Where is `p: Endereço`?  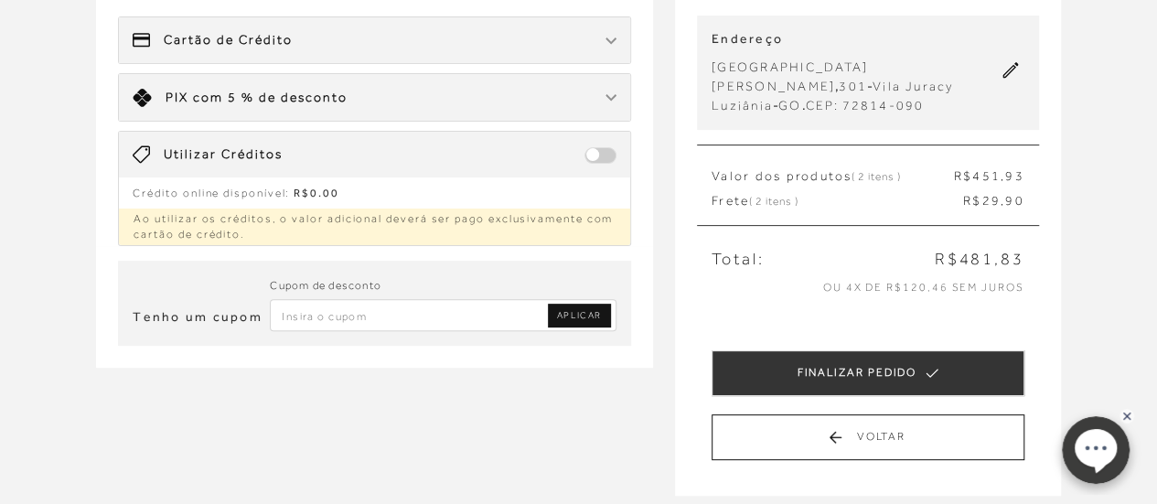 p: Endereço is located at coordinates (854, 39).